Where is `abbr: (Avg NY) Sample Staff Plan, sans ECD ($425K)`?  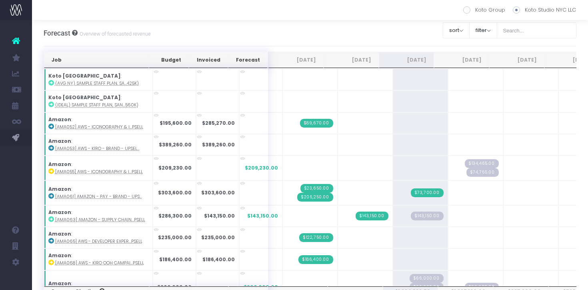 abbr: (Avg NY) Sample Staff Plan, sans ECD ($425K) is located at coordinates (97, 83).